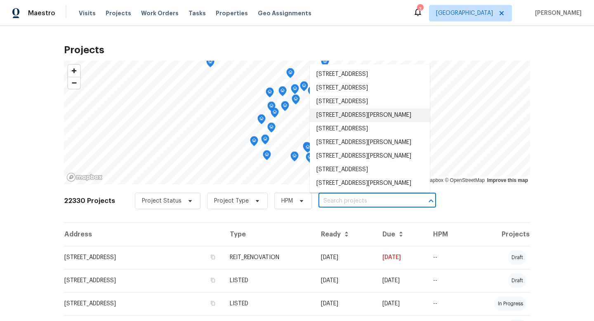 This screenshot has width=594, height=321. What do you see at coordinates (269, 234) in the screenshot?
I see `th: Type` at bounding box center [269, 234].